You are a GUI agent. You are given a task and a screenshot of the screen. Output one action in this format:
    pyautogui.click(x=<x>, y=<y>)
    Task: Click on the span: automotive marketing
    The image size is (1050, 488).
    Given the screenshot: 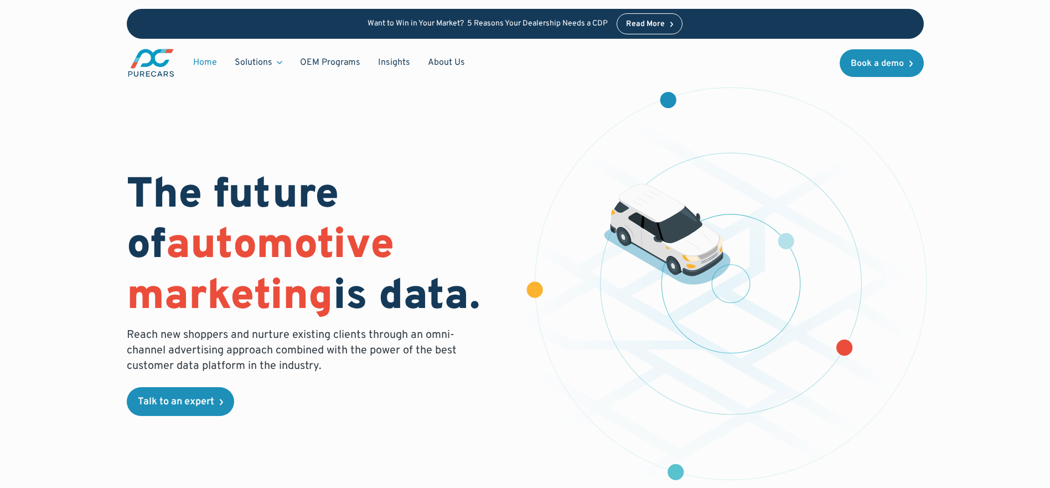 What is the action you would take?
    pyautogui.click(x=260, y=271)
    